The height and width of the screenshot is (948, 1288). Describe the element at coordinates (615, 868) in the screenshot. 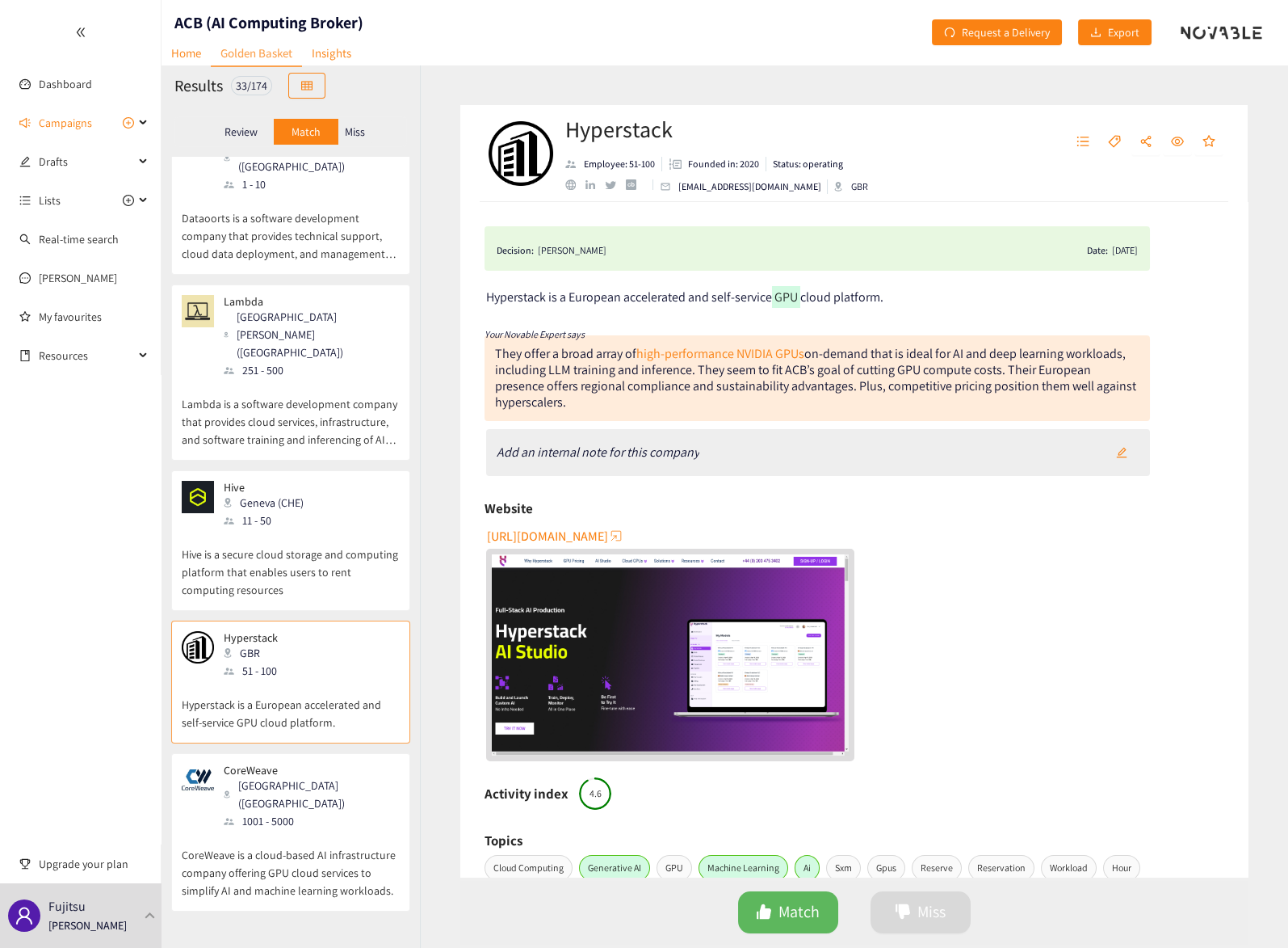

I see `span: Generative AI` at that location.